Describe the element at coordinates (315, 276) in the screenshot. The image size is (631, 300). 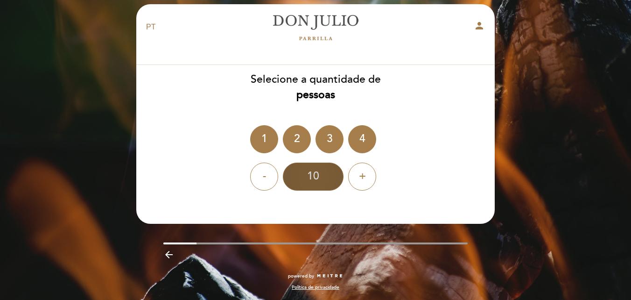
I see `a: powered by` at that location.